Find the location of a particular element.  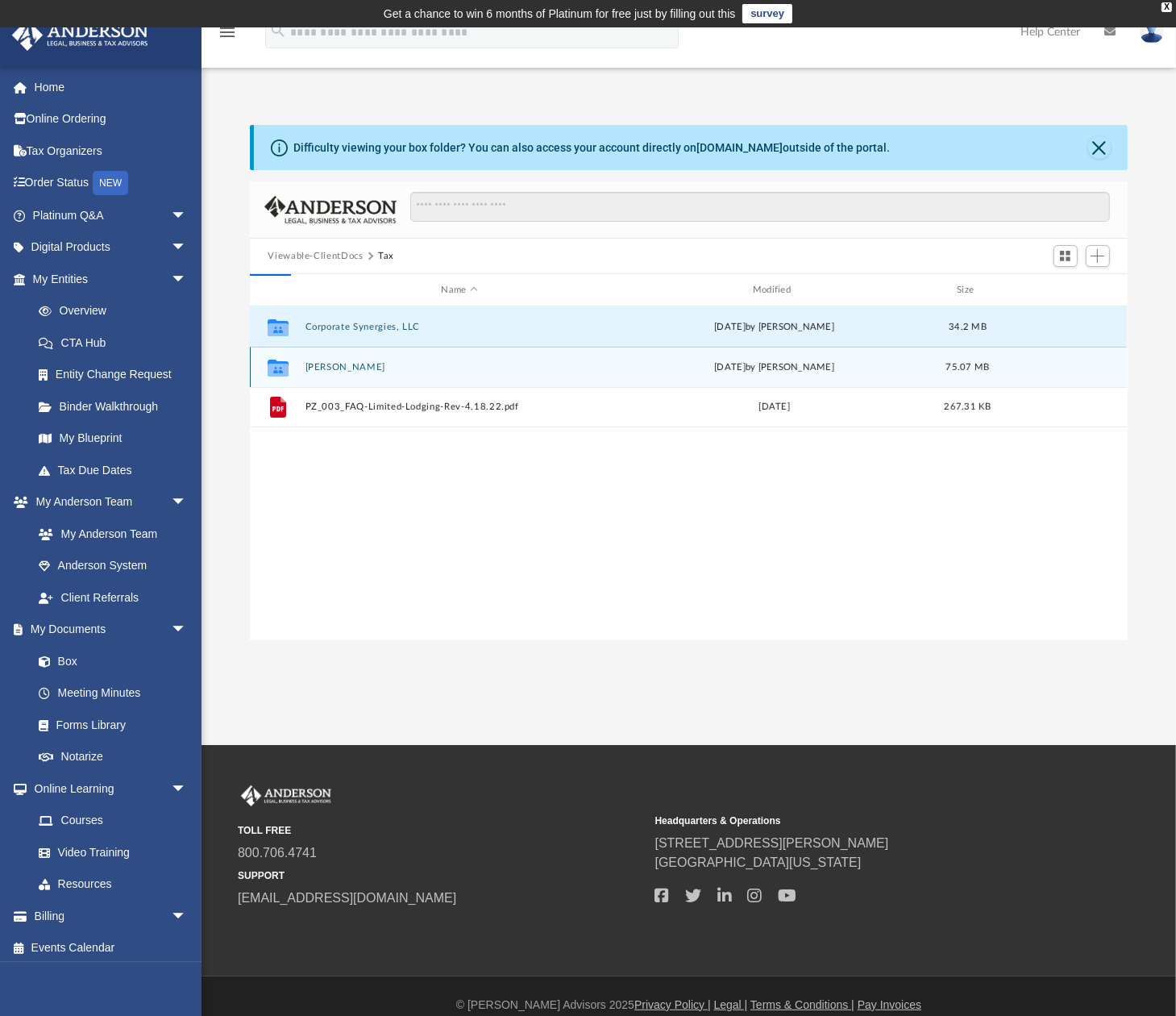

a: Notarize is located at coordinates (113, 757).